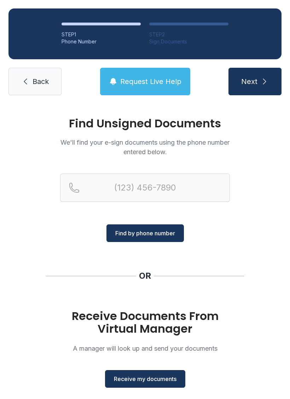 This screenshot has height=399, width=290. What do you see at coordinates (150, 82) in the screenshot?
I see `span: Request Live Help` at bounding box center [150, 82].